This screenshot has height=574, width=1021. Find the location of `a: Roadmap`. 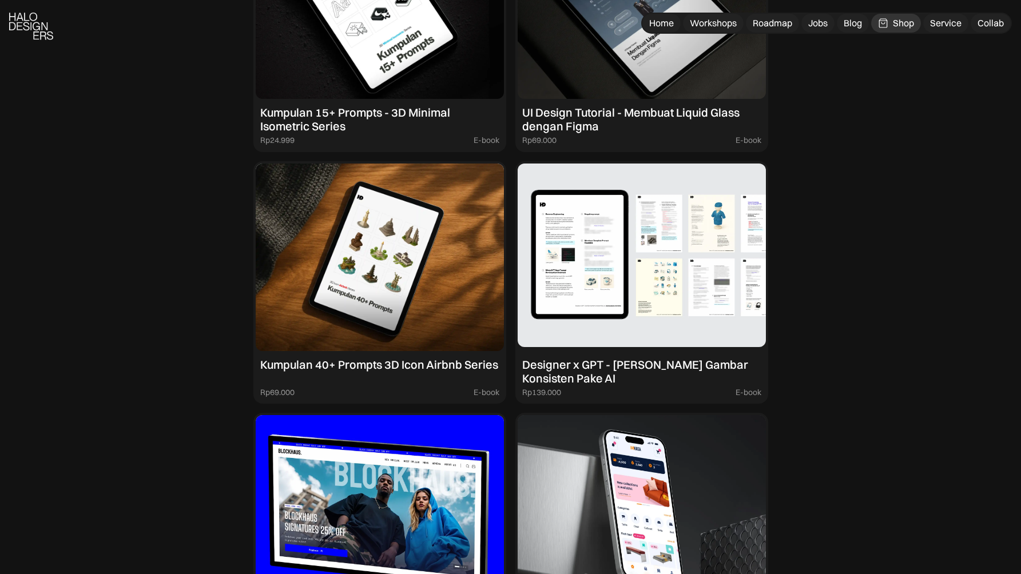

a: Roadmap is located at coordinates (772, 23).